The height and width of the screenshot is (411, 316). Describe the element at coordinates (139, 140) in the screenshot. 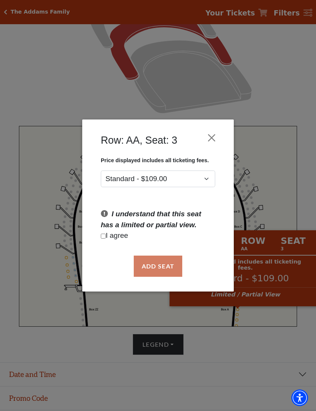

I see `h4: Row: AA, Seat: 3` at that location.